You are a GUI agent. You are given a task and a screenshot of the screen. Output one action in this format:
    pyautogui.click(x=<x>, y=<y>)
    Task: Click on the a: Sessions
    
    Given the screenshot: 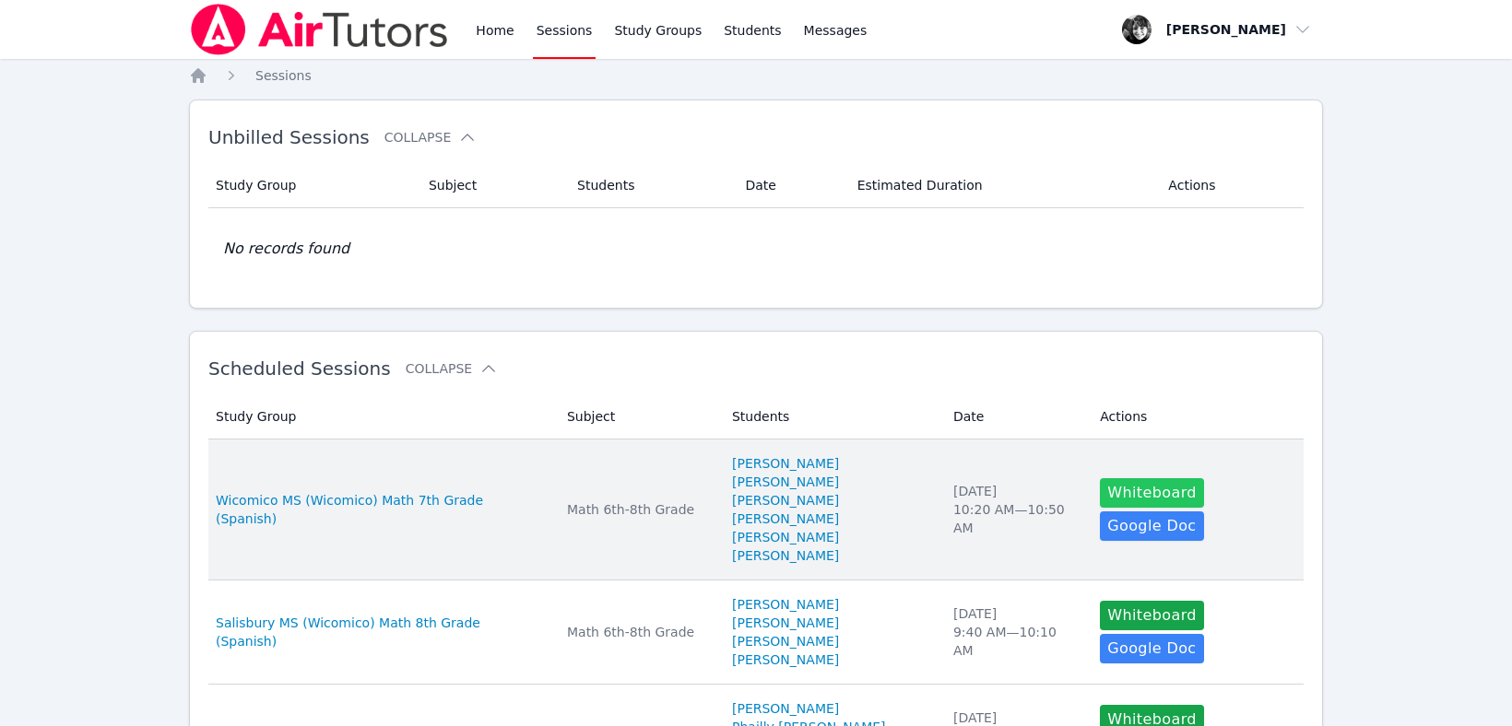 What is the action you would take?
    pyautogui.click(x=283, y=76)
    